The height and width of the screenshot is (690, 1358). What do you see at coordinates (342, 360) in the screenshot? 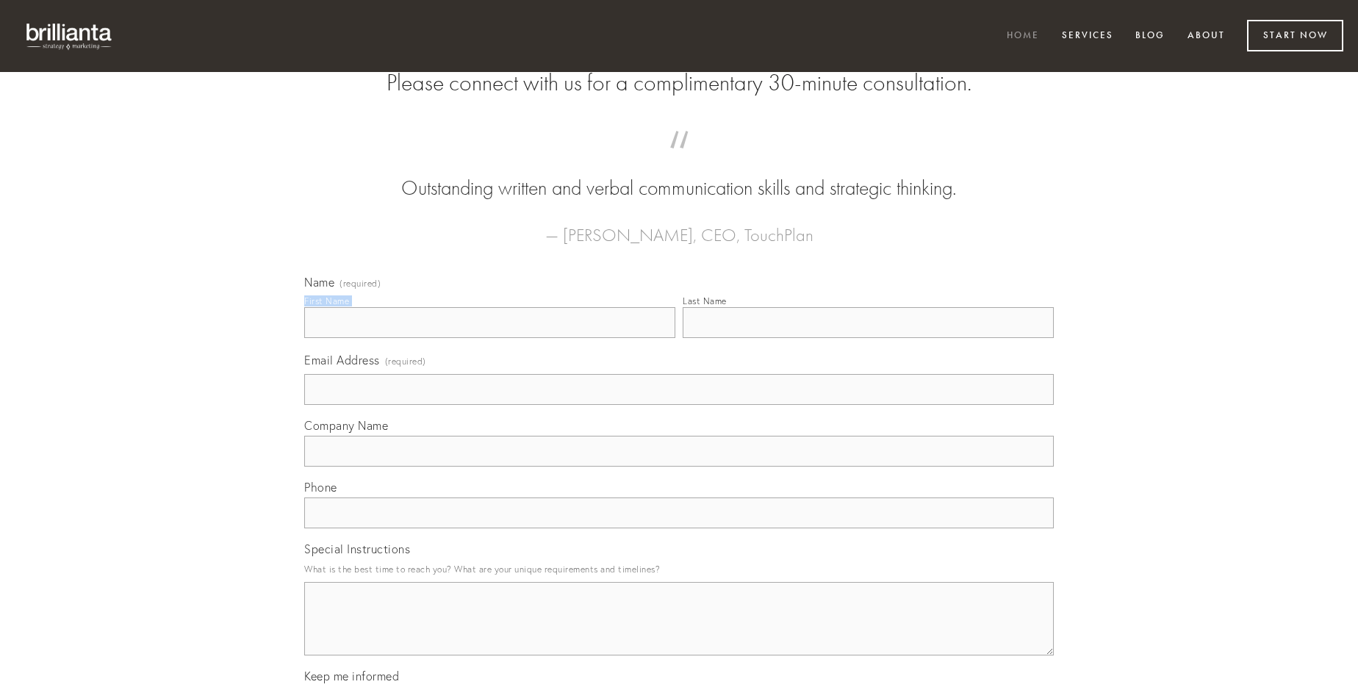
I see `span: Email Address` at bounding box center [342, 360].